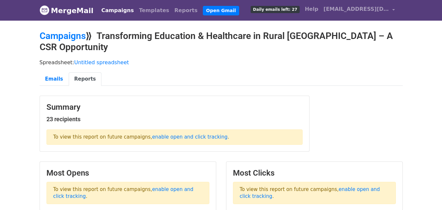 Image resolution: width=442 pixels, height=210 pixels. I want to click on span: Daily emails left: 27, so click(275, 9).